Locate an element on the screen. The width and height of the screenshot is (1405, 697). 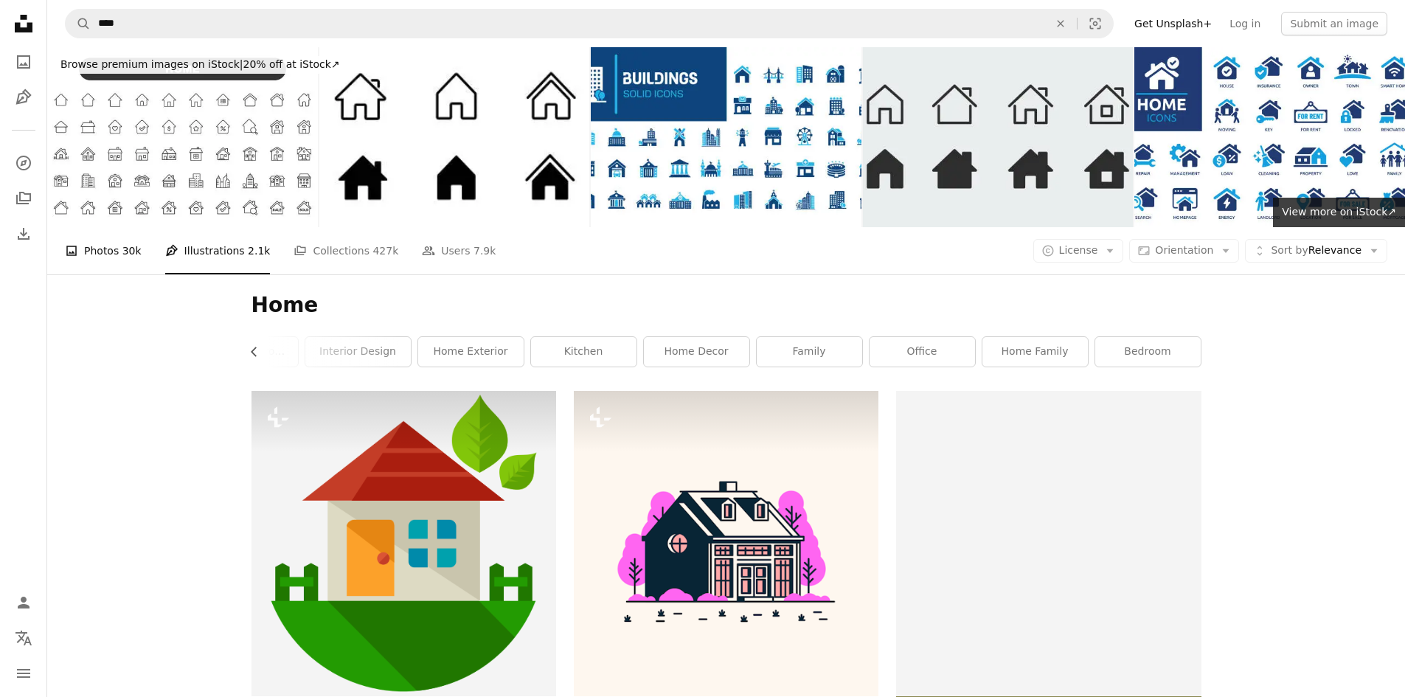
button: scroll list to the left is located at coordinates (260, 352).